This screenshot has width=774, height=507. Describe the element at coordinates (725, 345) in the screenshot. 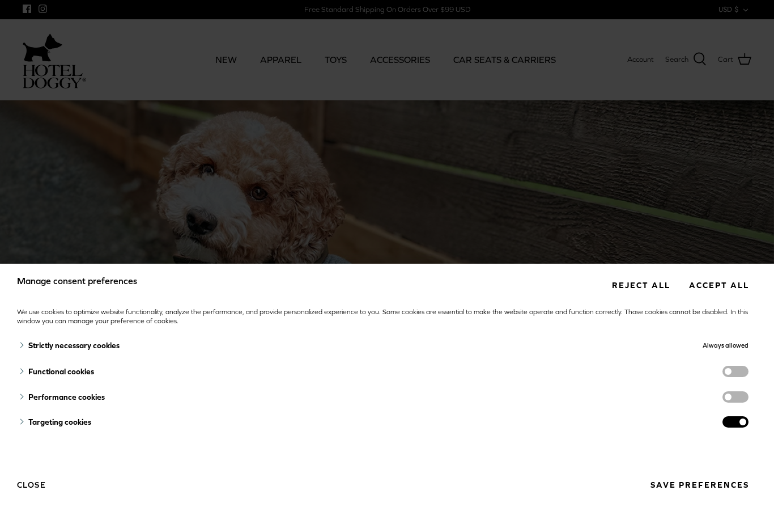

I see `span: Always allowed` at that location.